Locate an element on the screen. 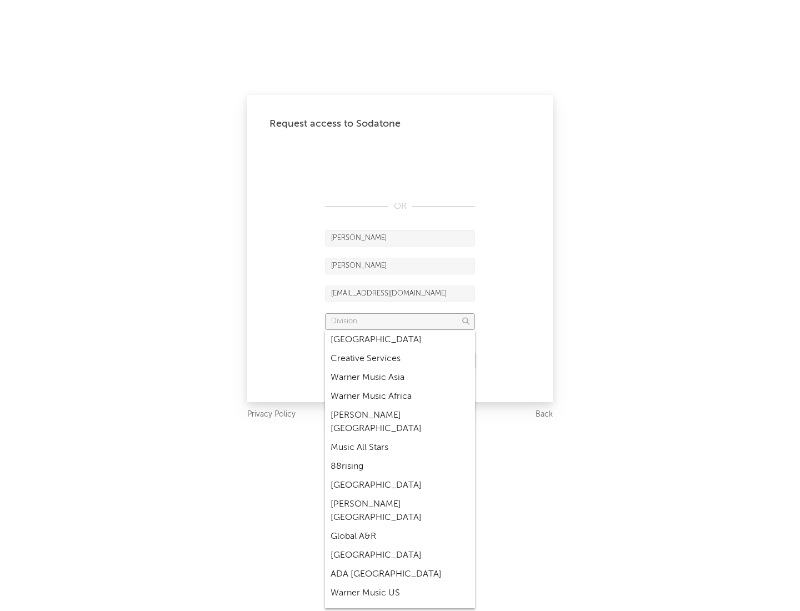 This screenshot has height=611, width=800. div: Warner Music Africa is located at coordinates (400, 397).